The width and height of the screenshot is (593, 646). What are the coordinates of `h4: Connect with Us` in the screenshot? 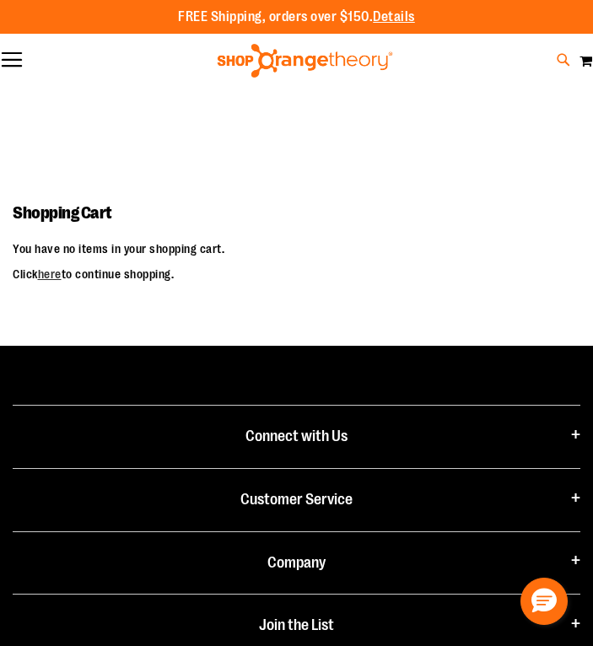 It's located at (296, 437).